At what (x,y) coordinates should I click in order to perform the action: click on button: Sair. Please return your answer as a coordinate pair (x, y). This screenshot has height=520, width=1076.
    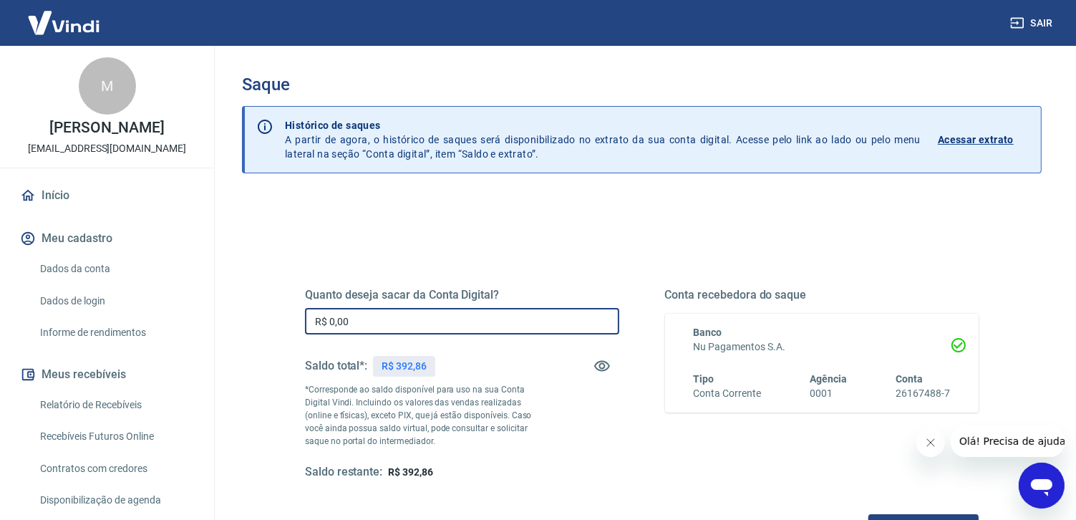
    Looking at the image, I should click on (1033, 23).